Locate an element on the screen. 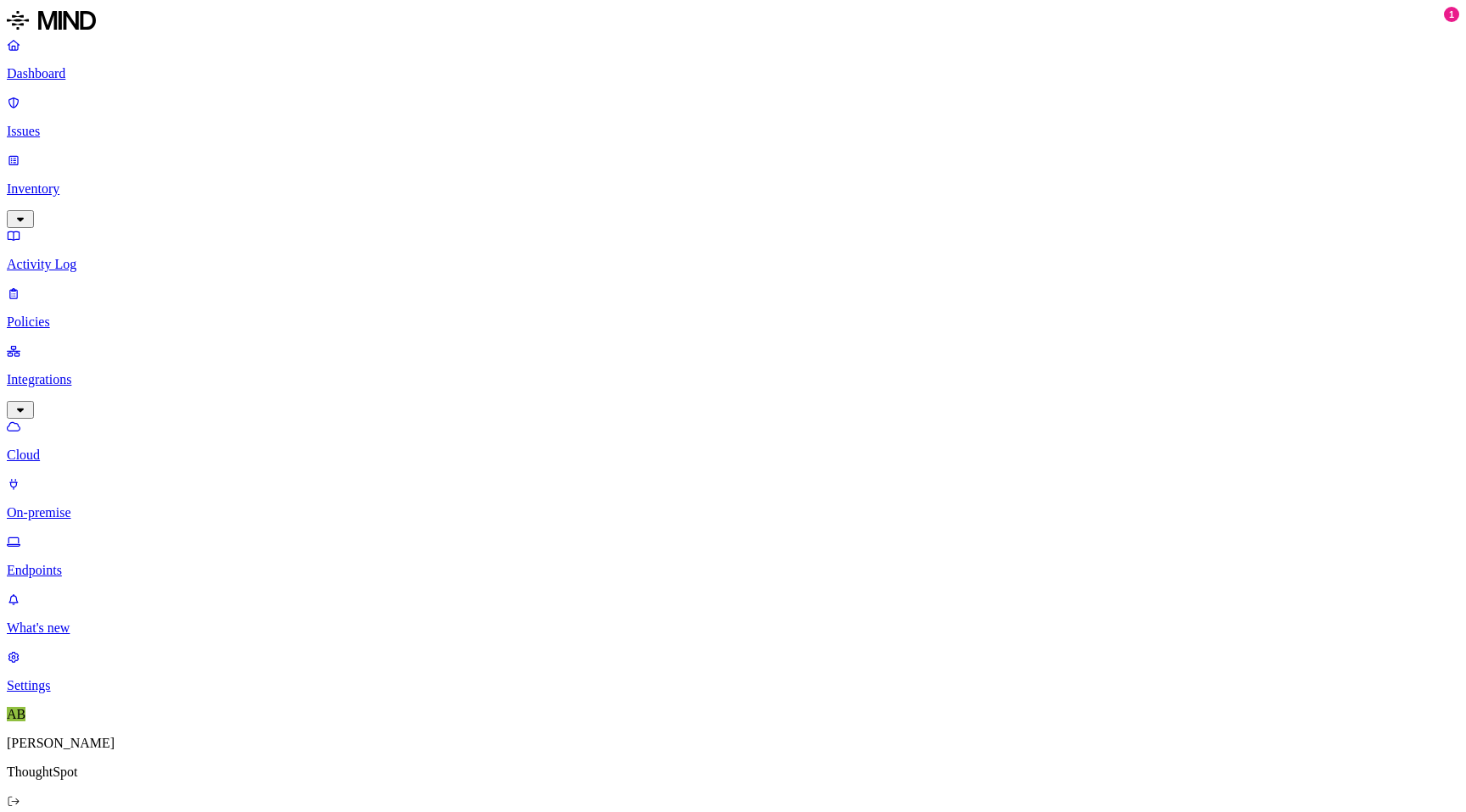 This screenshot has width=1466, height=812. p: Activity Log is located at coordinates (733, 265).